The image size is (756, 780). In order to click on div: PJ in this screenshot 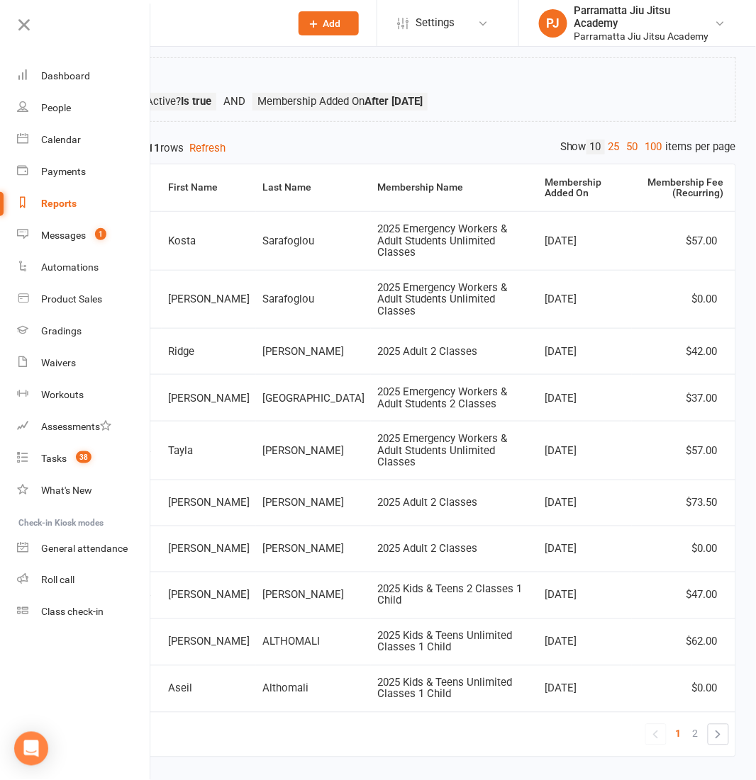, I will do `click(553, 23)`.